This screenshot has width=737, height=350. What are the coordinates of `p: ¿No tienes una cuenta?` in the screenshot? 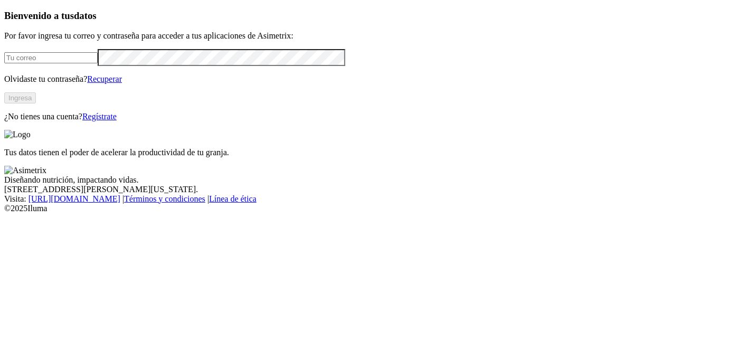 It's located at (369, 117).